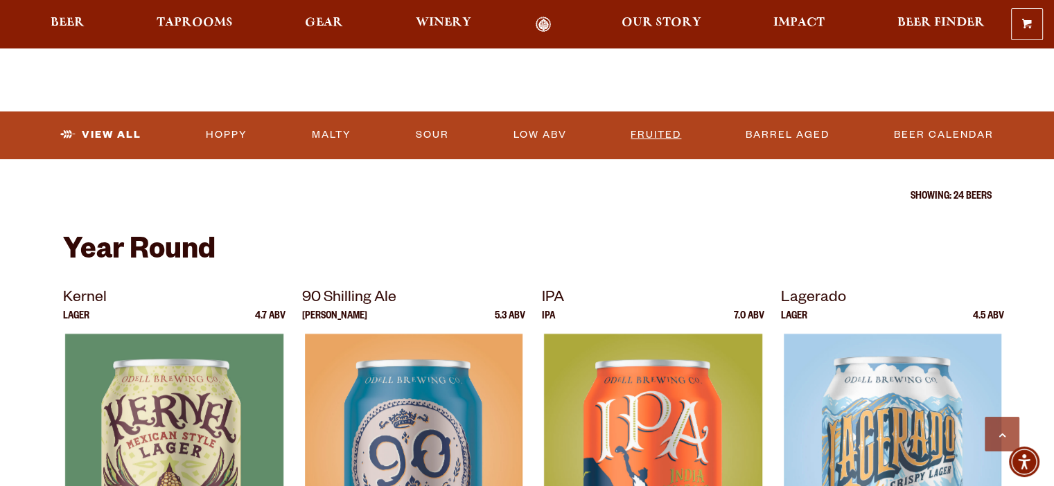 This screenshot has height=486, width=1054. What do you see at coordinates (527, 253) in the screenshot?
I see `h2: Year Round` at bounding box center [527, 253].